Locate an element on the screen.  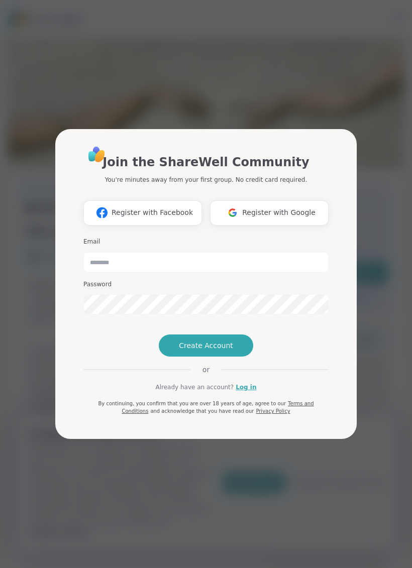
a: Privacy Policy is located at coordinates (273, 411).